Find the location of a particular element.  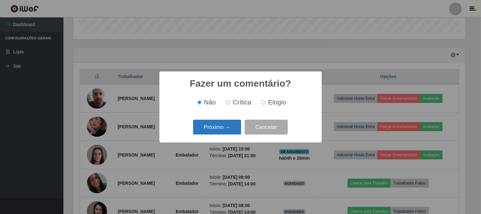

input: Crítica is located at coordinates (228, 102).